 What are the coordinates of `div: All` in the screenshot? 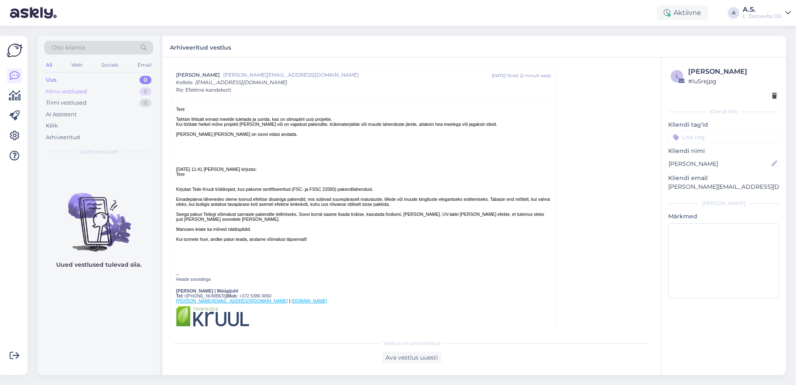 It's located at (49, 65).